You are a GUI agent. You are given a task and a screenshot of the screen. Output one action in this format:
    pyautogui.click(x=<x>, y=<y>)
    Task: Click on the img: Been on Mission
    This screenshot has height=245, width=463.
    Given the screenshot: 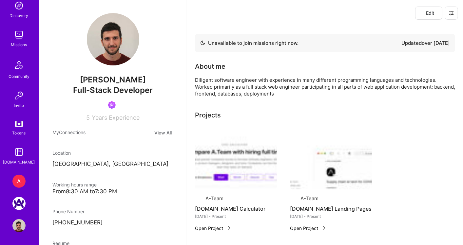 What is the action you would take?
    pyautogui.click(x=112, y=105)
    